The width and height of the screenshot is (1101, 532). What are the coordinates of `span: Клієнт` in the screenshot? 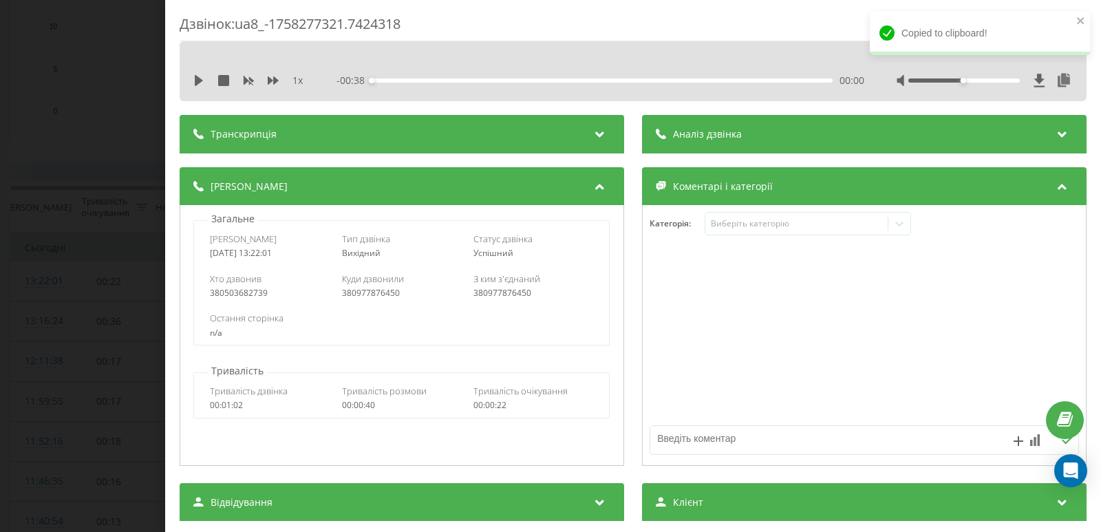 It's located at (688, 502).